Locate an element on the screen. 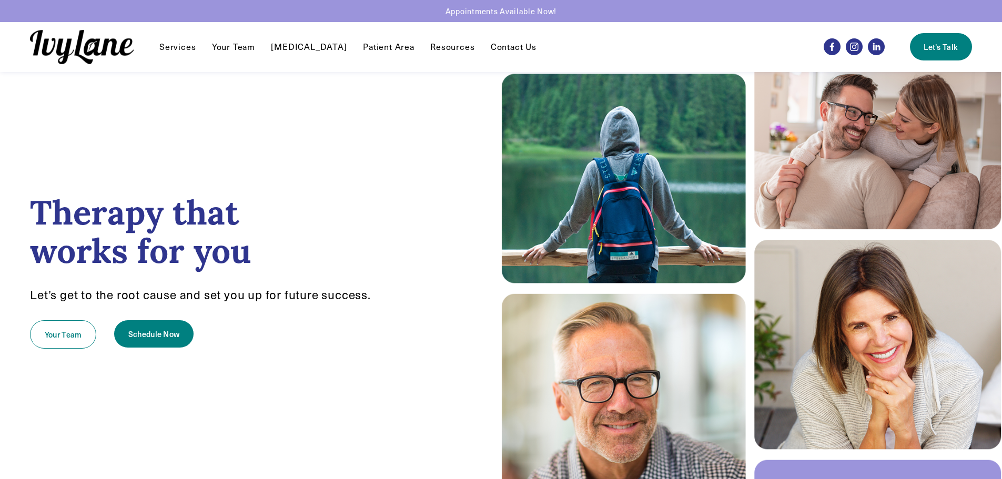 Image resolution: width=1002 pixels, height=479 pixels. a: Patient Area is located at coordinates (389, 47).